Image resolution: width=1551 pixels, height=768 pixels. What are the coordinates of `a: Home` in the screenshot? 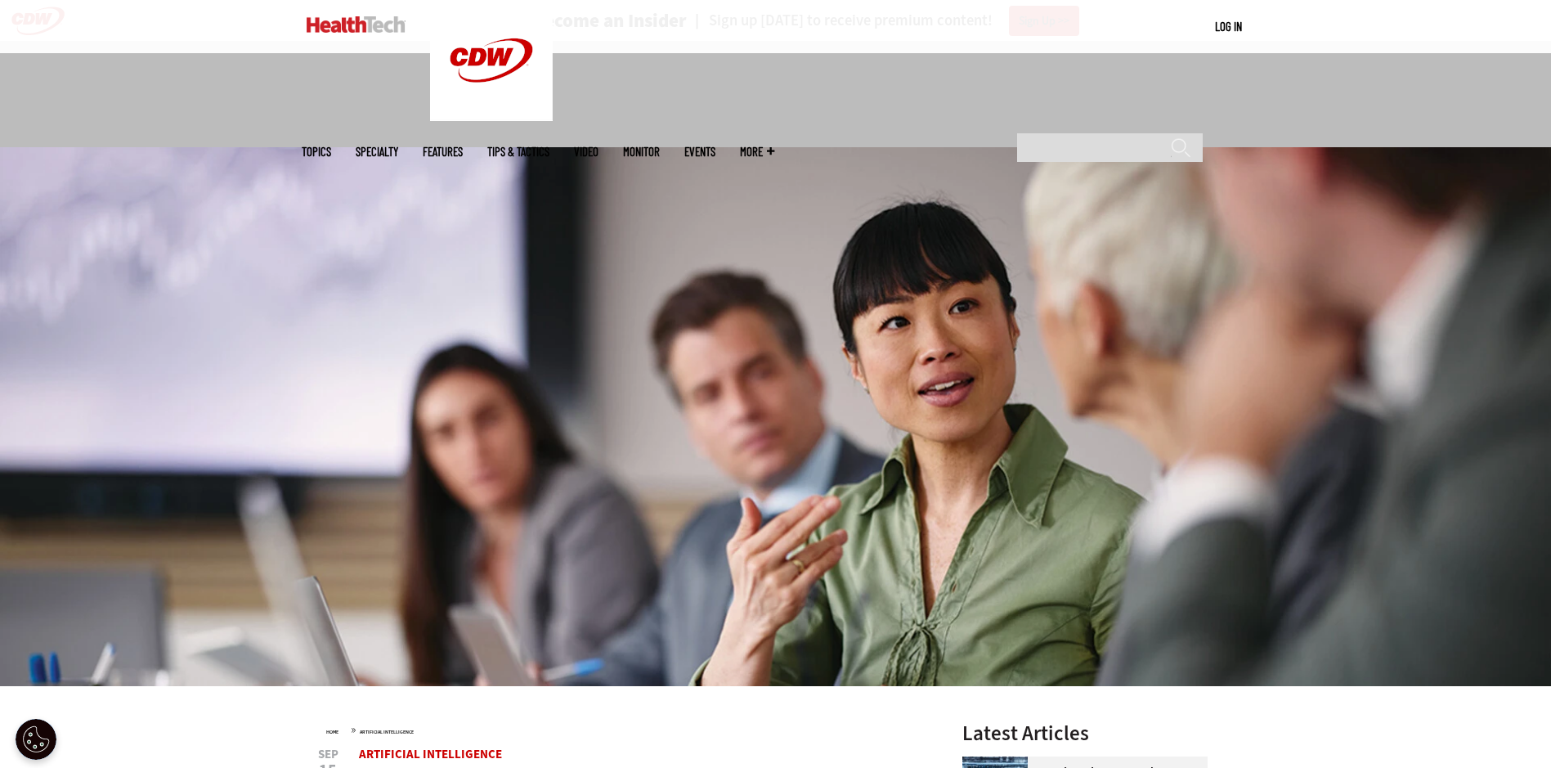 It's located at (332, 732).